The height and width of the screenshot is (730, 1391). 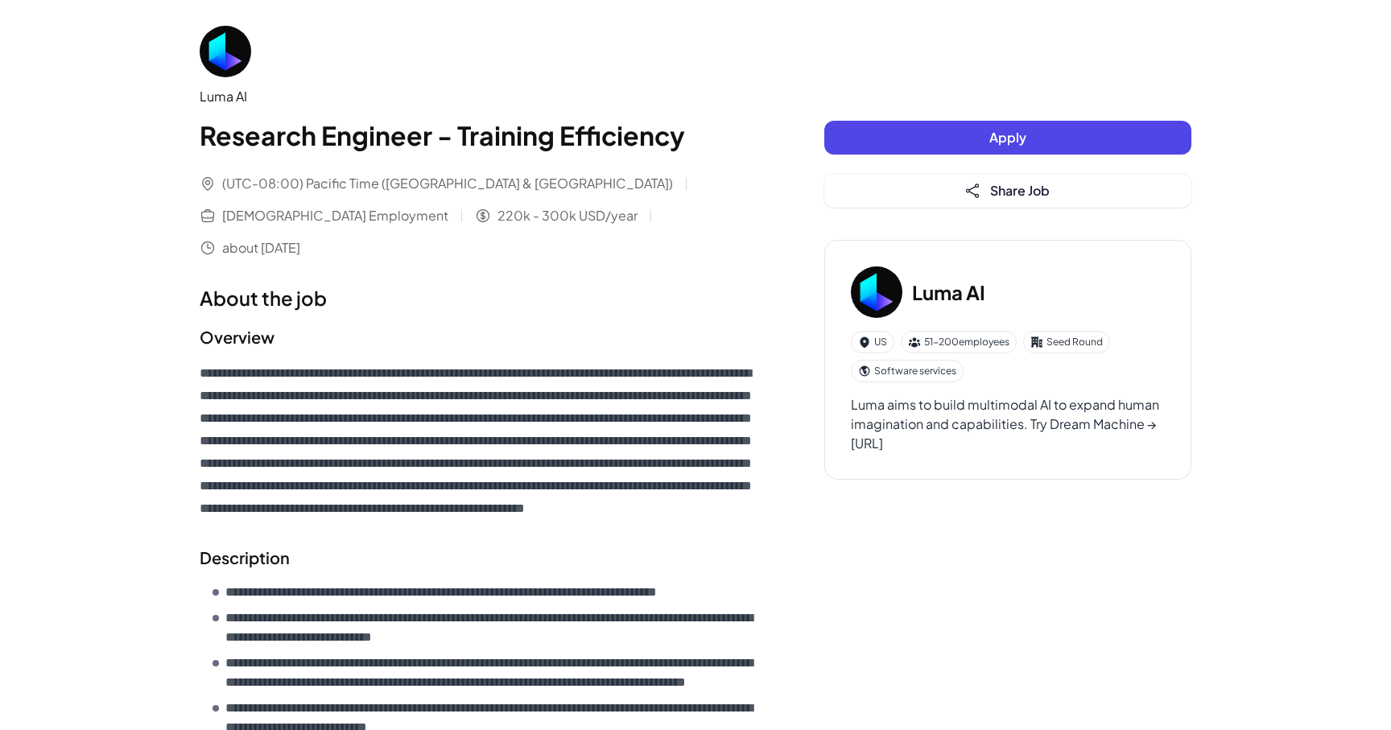 I want to click on h2: Overview, so click(x=480, y=337).